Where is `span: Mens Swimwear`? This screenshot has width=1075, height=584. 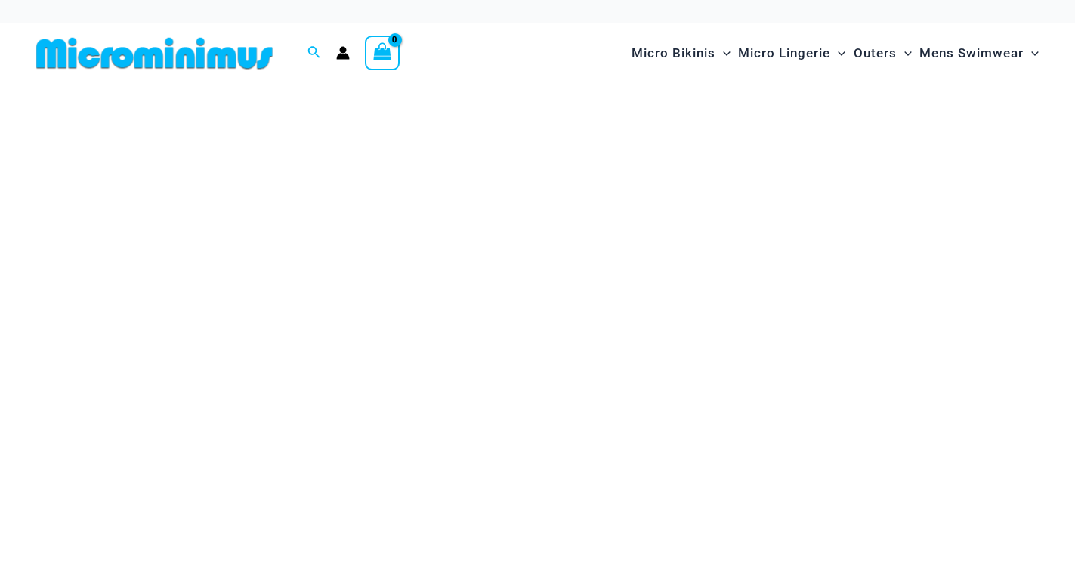
span: Mens Swimwear is located at coordinates (971, 53).